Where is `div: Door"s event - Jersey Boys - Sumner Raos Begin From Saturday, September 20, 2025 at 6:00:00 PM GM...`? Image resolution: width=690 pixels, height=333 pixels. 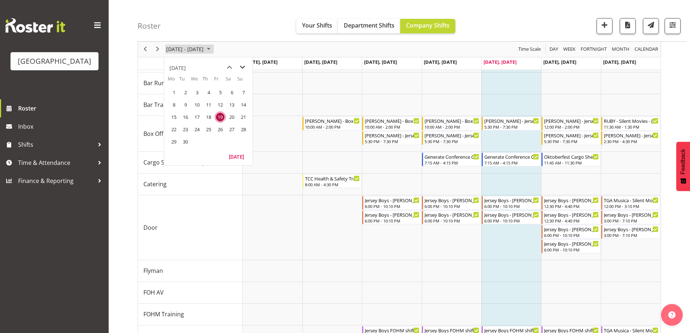 div: Door"s event - Jersey Boys - Sumner Raos Begin From Saturday, September 20, 2025 at 6:00:00 PM GM... is located at coordinates (571, 232).